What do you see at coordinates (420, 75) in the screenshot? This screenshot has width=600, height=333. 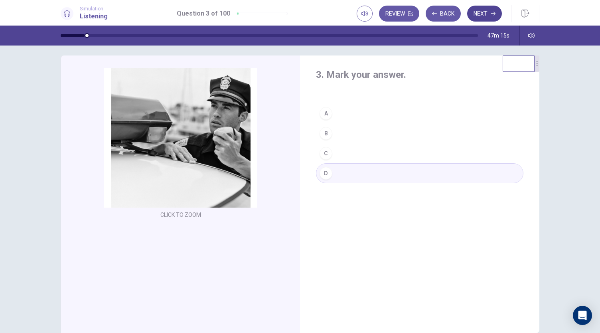 I see `h4: 3. Mark your answer.` at bounding box center [420, 75].